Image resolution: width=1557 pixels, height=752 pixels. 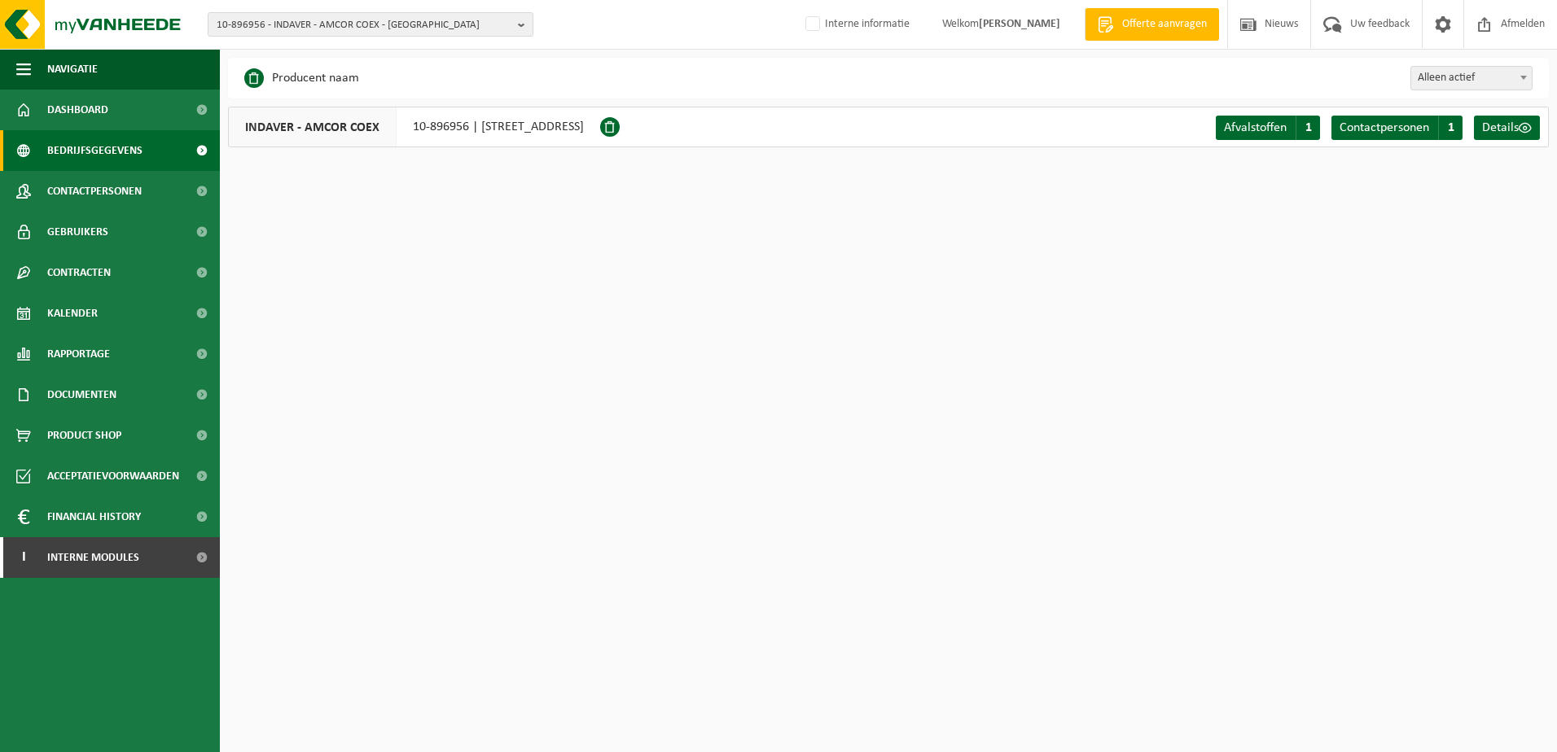 What do you see at coordinates (77, 110) in the screenshot?
I see `span: Dashboard` at bounding box center [77, 110].